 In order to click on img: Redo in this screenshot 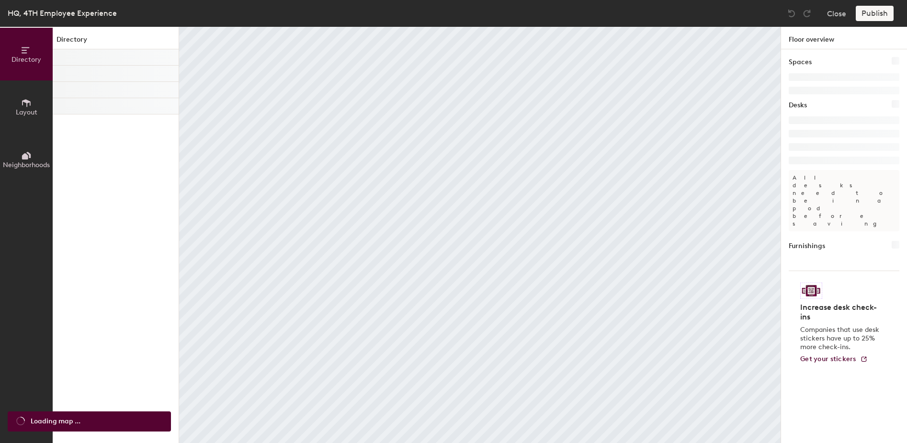, I will do `click(807, 13)`.